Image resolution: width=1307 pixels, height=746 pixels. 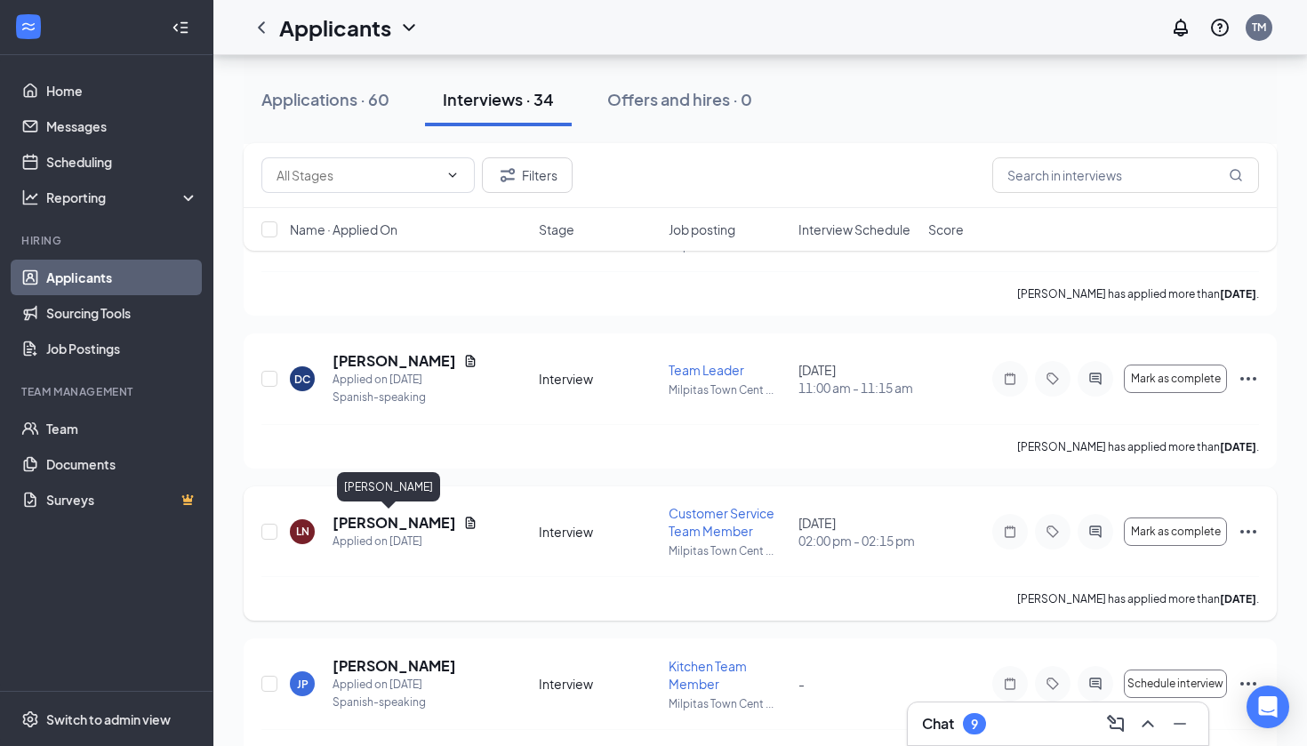 I want to click on svg: Analysis, so click(x=30, y=197).